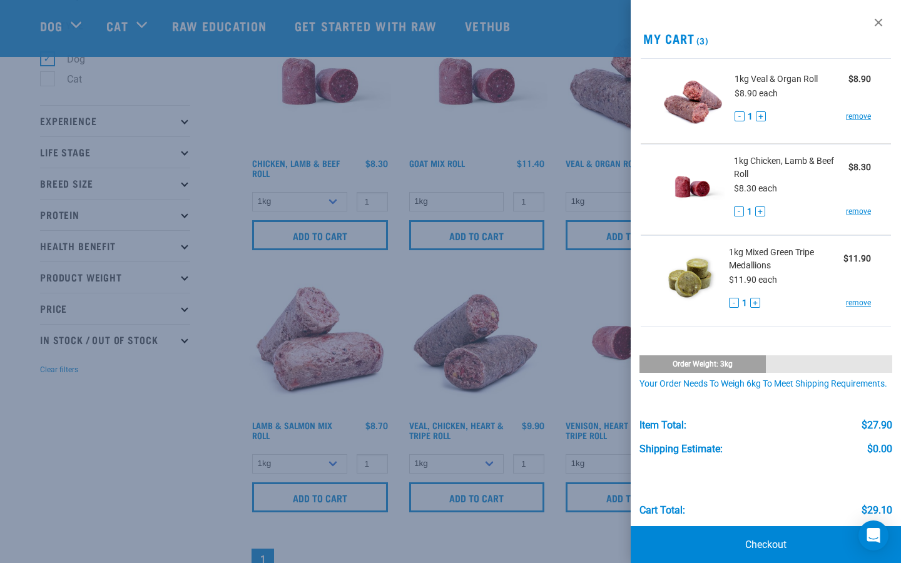 The width and height of the screenshot is (901, 563). I want to click on strong: $8.30, so click(860, 167).